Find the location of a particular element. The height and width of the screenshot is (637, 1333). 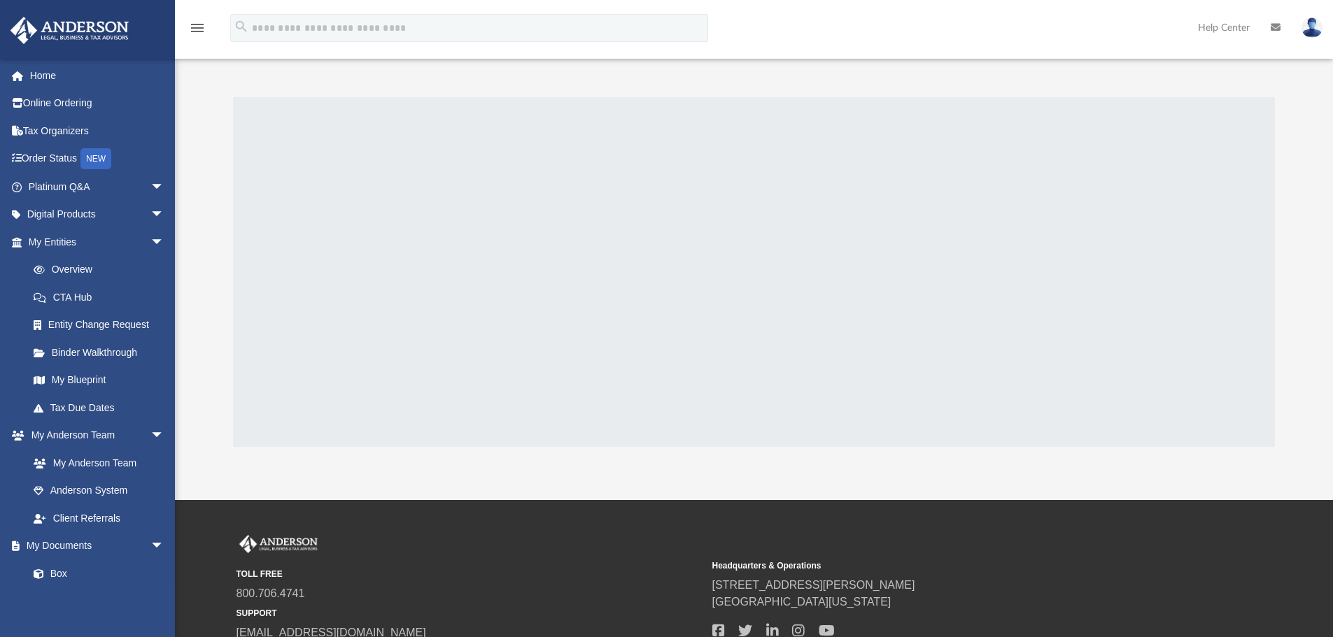

i: menu is located at coordinates (197, 28).